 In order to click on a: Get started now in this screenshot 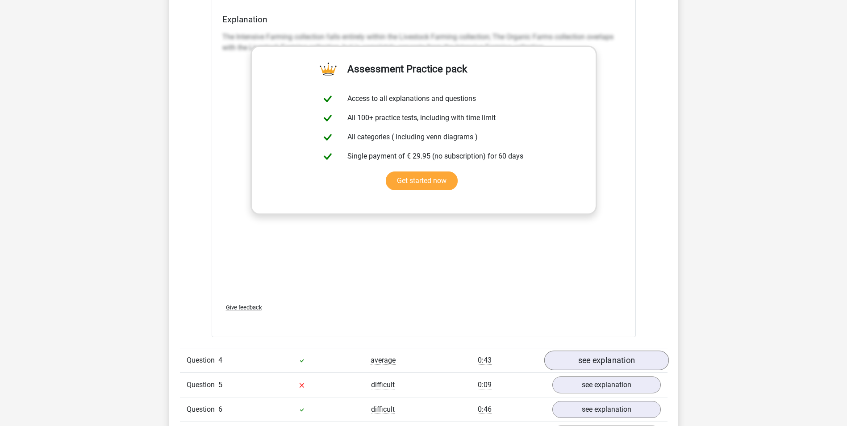, I will do `click(421, 181)`.